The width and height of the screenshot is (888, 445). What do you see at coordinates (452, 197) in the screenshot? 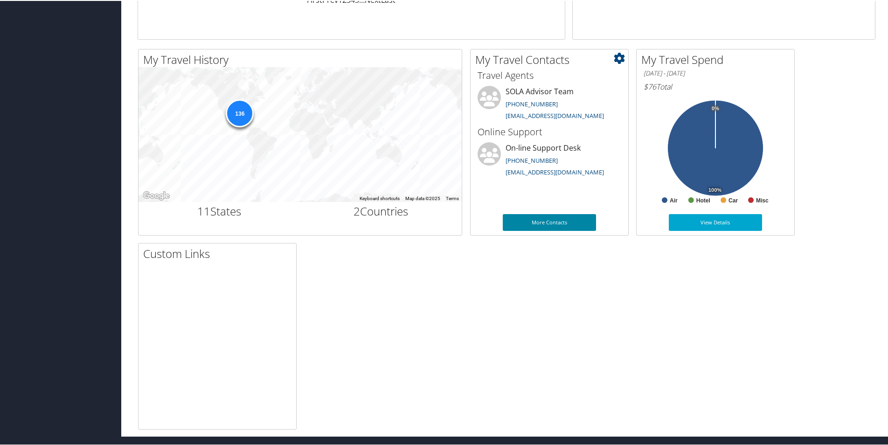
I see `a: Terms (opens in new tab)` at bounding box center [452, 197].